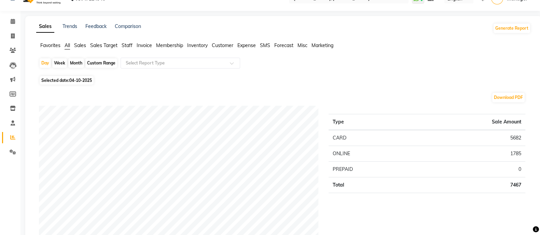 This screenshot has width=540, height=235. Describe the element at coordinates (81, 80) in the screenshot. I see `span: 04-10-2025` at that location.